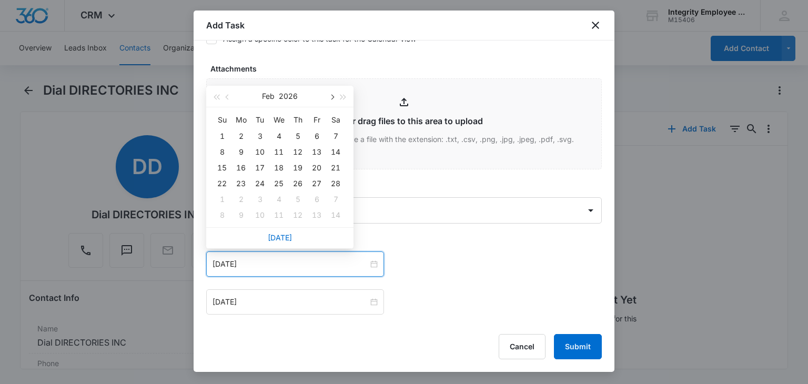 The image size is (808, 384). What do you see at coordinates (279, 184) in the screenshot?
I see `td: 2026-02-25` at bounding box center [279, 184].